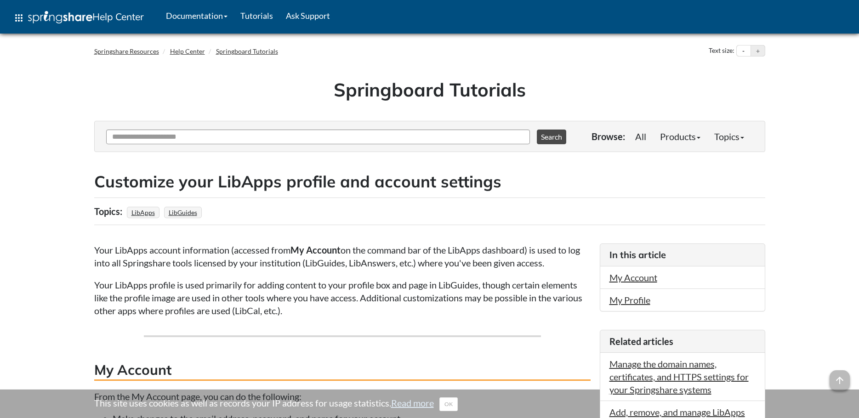  What do you see at coordinates (729, 137) in the screenshot?
I see `a: Topics` at bounding box center [729, 137].